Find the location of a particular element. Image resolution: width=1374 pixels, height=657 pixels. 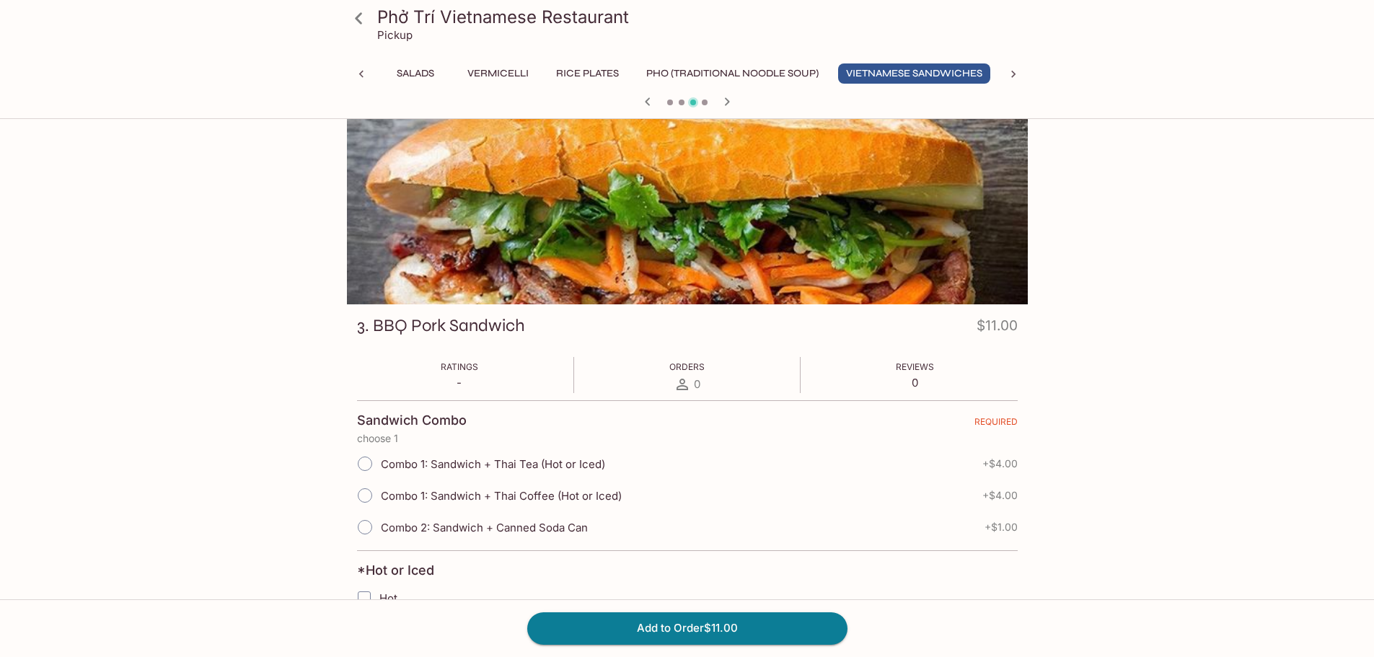

button: Add to Order$11.00 is located at coordinates (687, 628).